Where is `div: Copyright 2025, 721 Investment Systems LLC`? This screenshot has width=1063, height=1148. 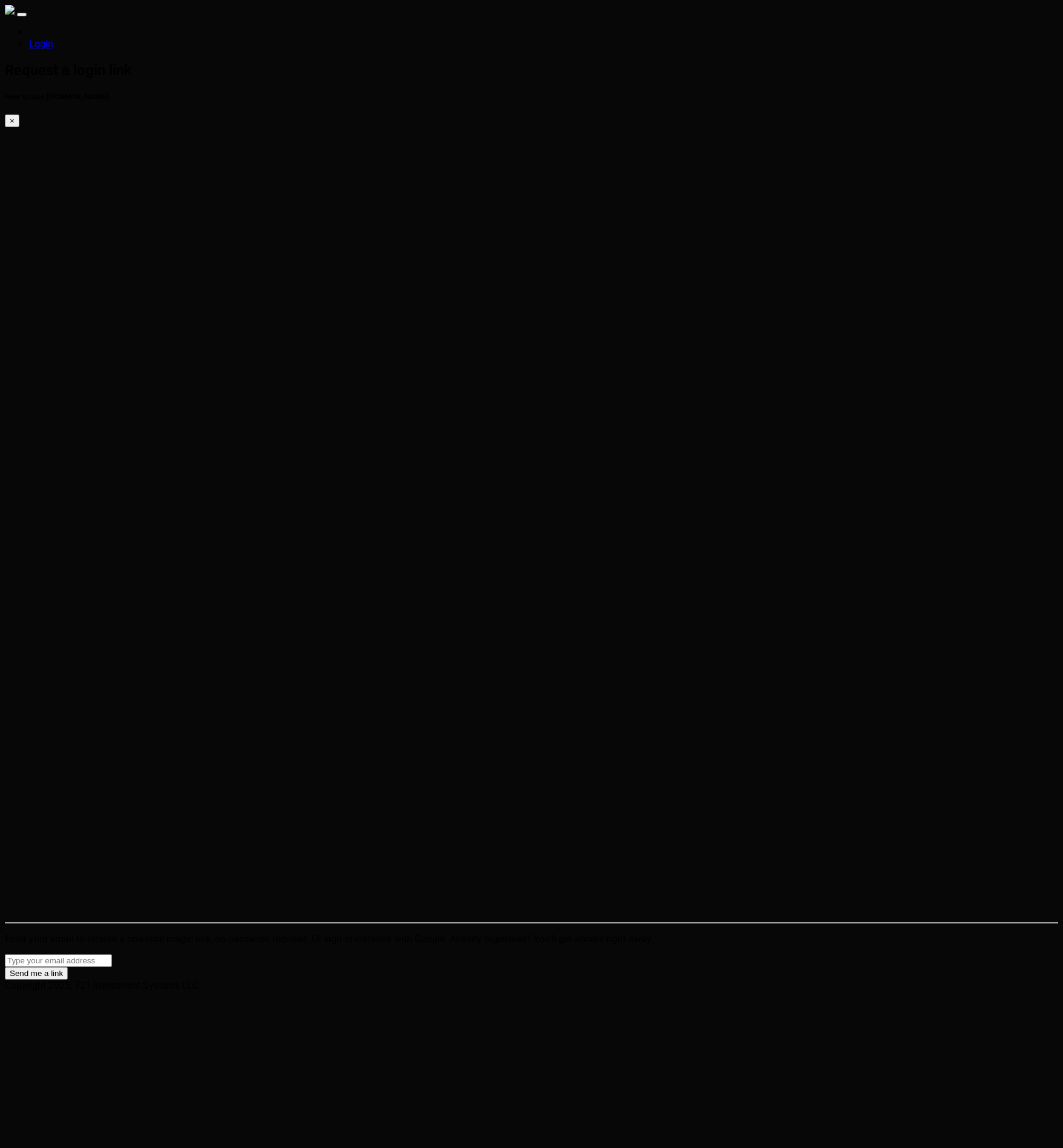
div: Copyright 2025, 721 Investment Systems LLC is located at coordinates (532, 985).